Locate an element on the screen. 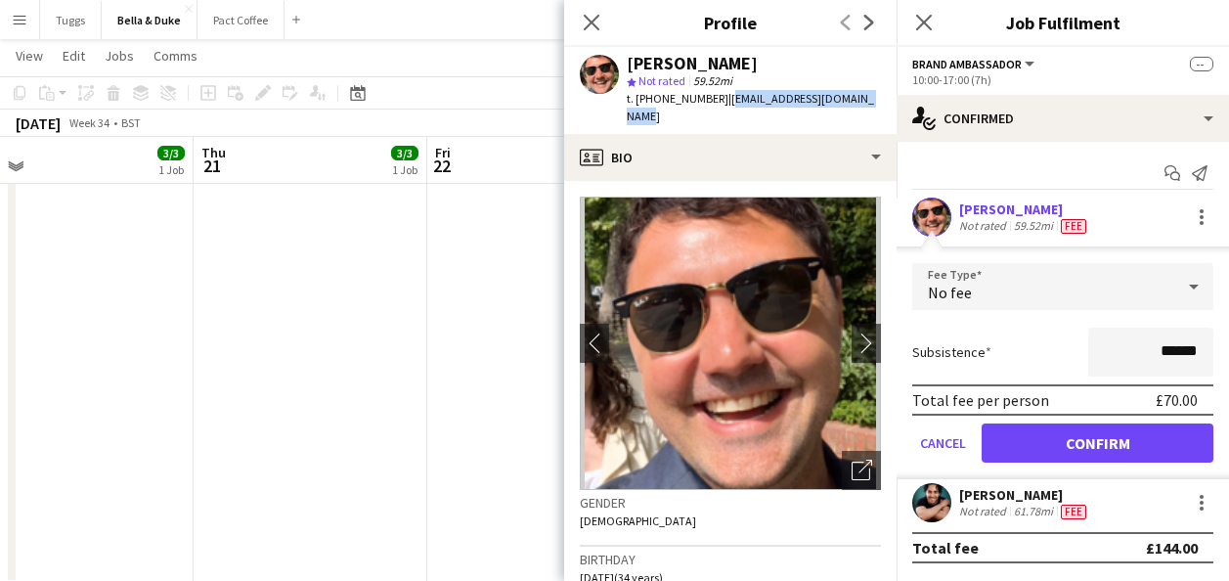 The height and width of the screenshot is (581, 1229). h3: Gender is located at coordinates (730, 503).